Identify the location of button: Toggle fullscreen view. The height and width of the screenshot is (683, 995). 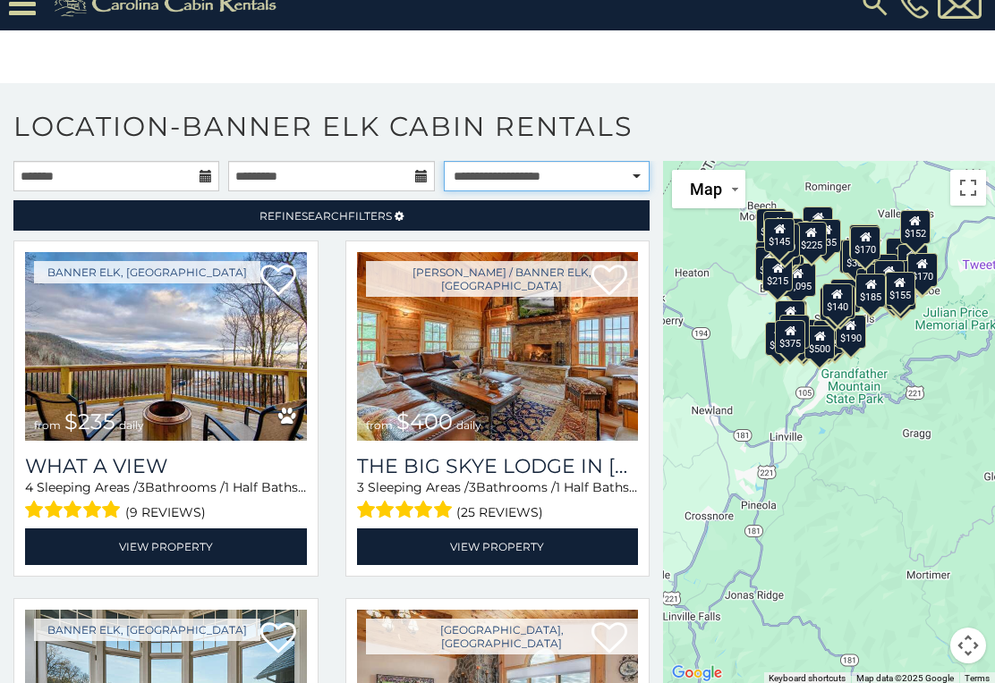
(968, 188).